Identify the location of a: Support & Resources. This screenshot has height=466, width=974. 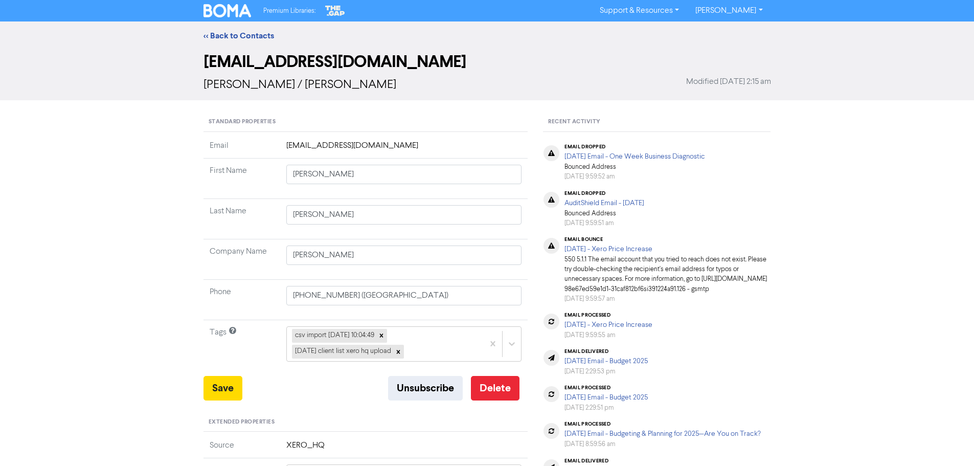
(639, 11).